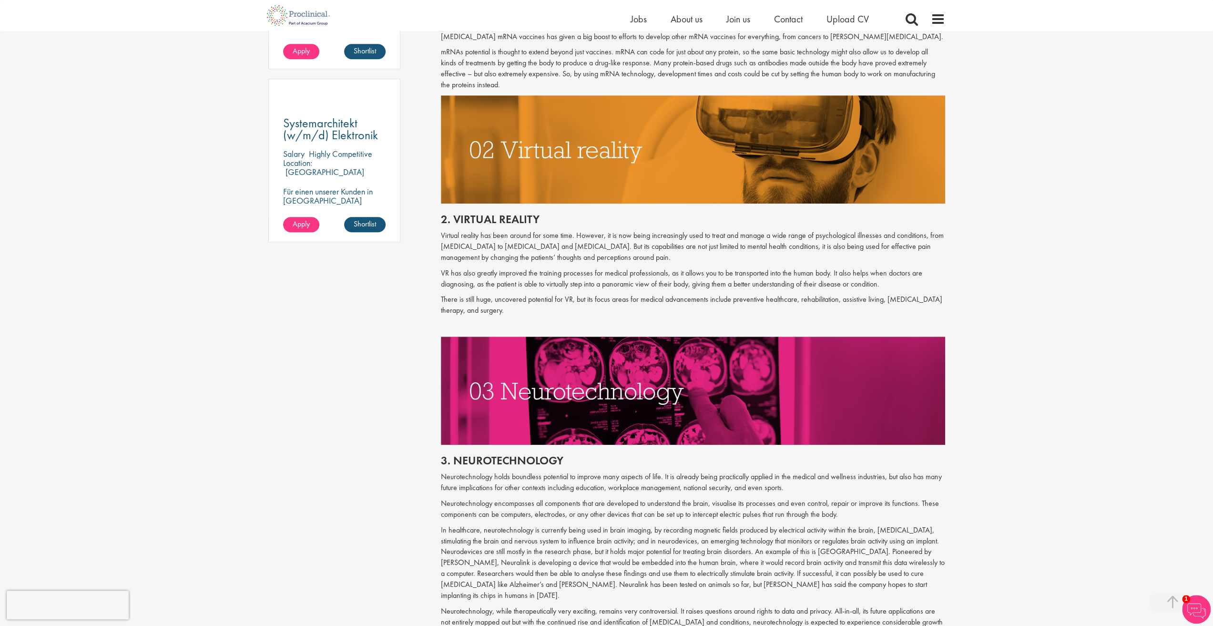  Describe the element at coordinates (693, 246) in the screenshot. I see `p: Virtual reality has been around for some time. However, it is now being increasingly used to trea...` at that location.